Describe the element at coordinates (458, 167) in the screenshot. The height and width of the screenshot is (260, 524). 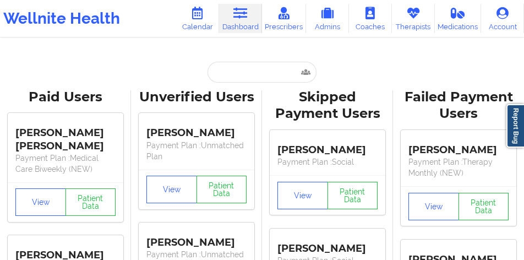
I see `p: Payment Plan : Therapy Monthly (NEW)` at that location.